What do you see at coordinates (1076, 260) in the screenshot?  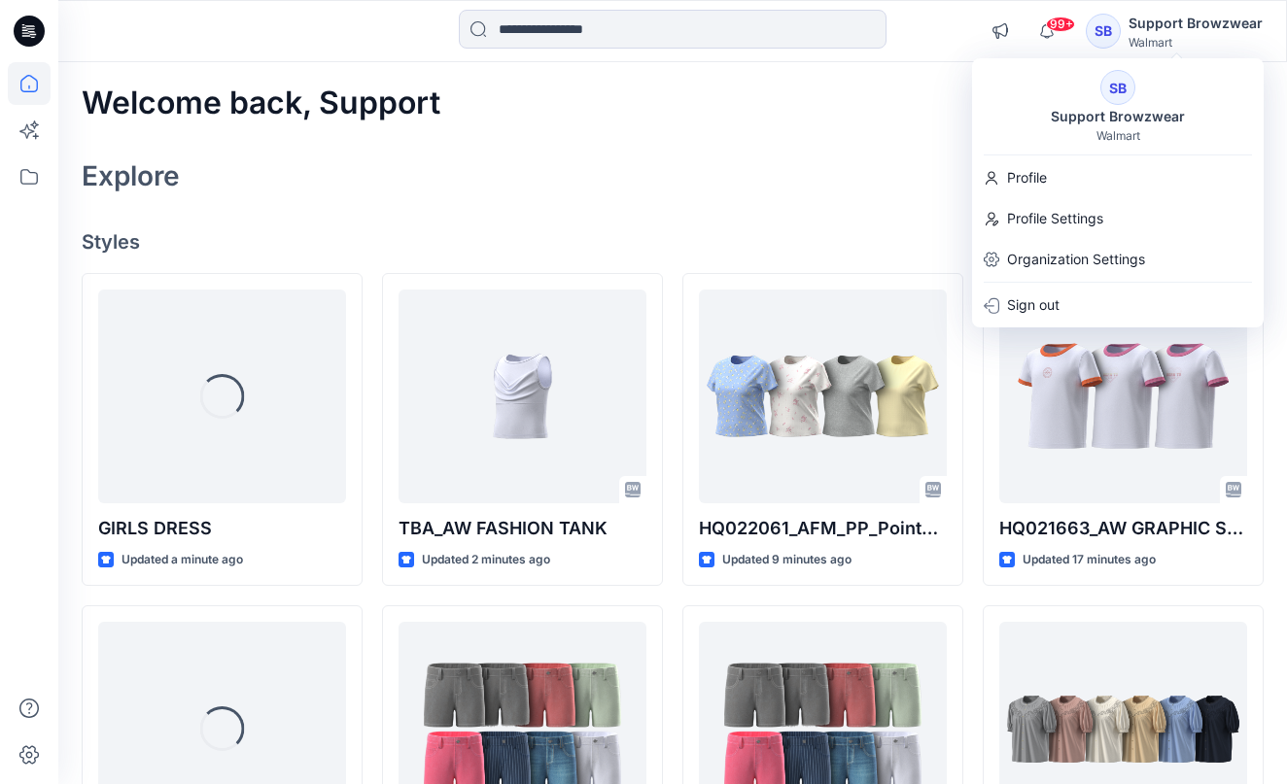 I see `p: Organization Settings` at bounding box center [1076, 260].